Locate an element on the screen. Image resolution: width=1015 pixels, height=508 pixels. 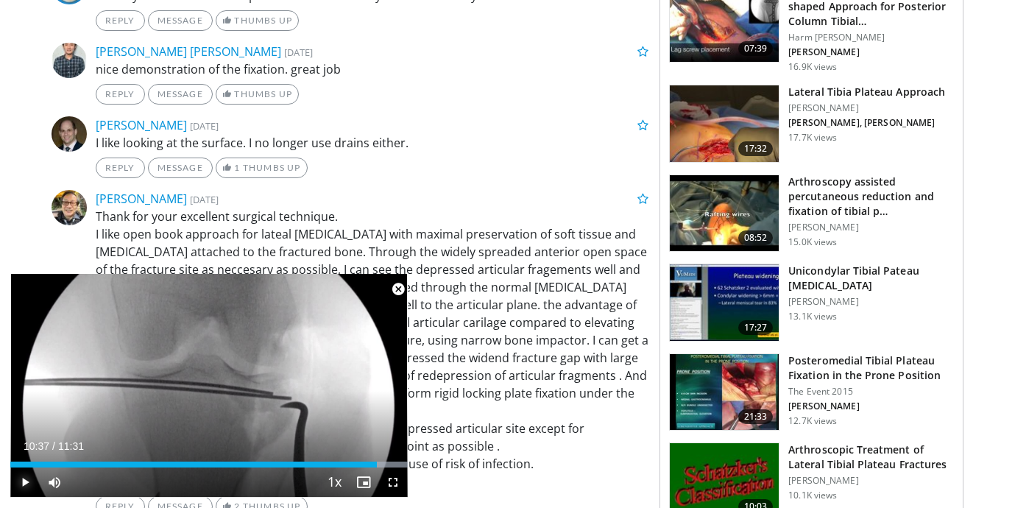
div: Progress Bar is located at coordinates (209, 464).